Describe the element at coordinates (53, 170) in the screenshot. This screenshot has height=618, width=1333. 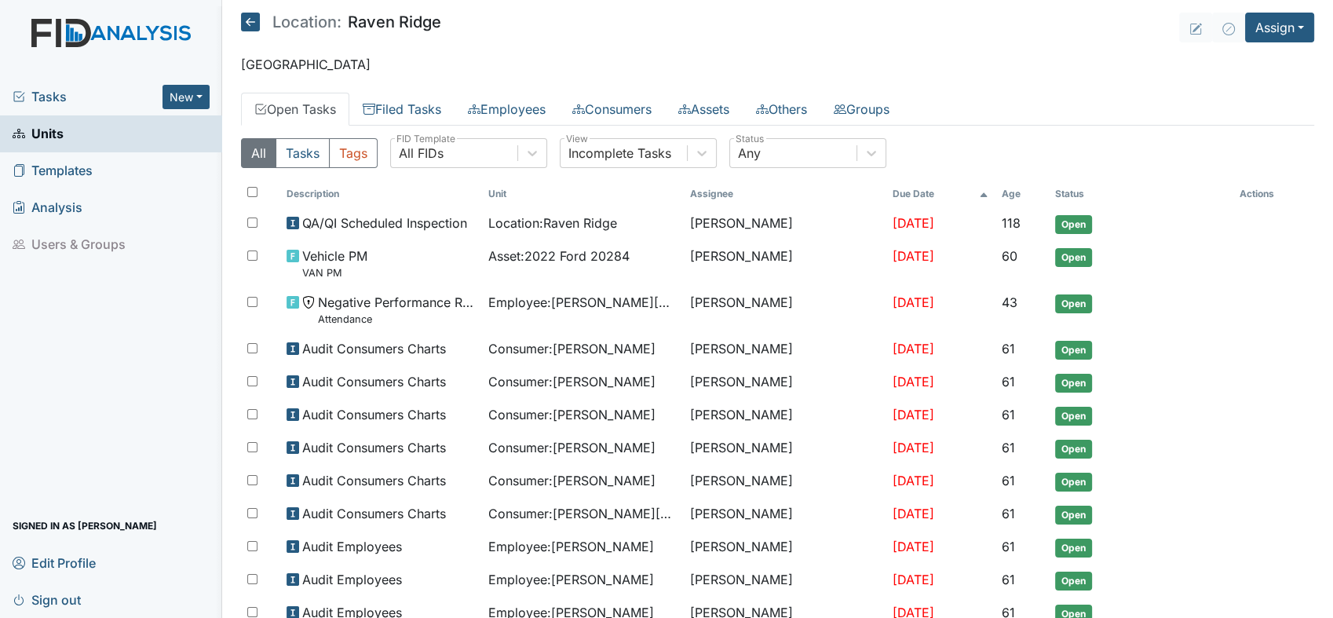
I see `span: Templates` at that location.